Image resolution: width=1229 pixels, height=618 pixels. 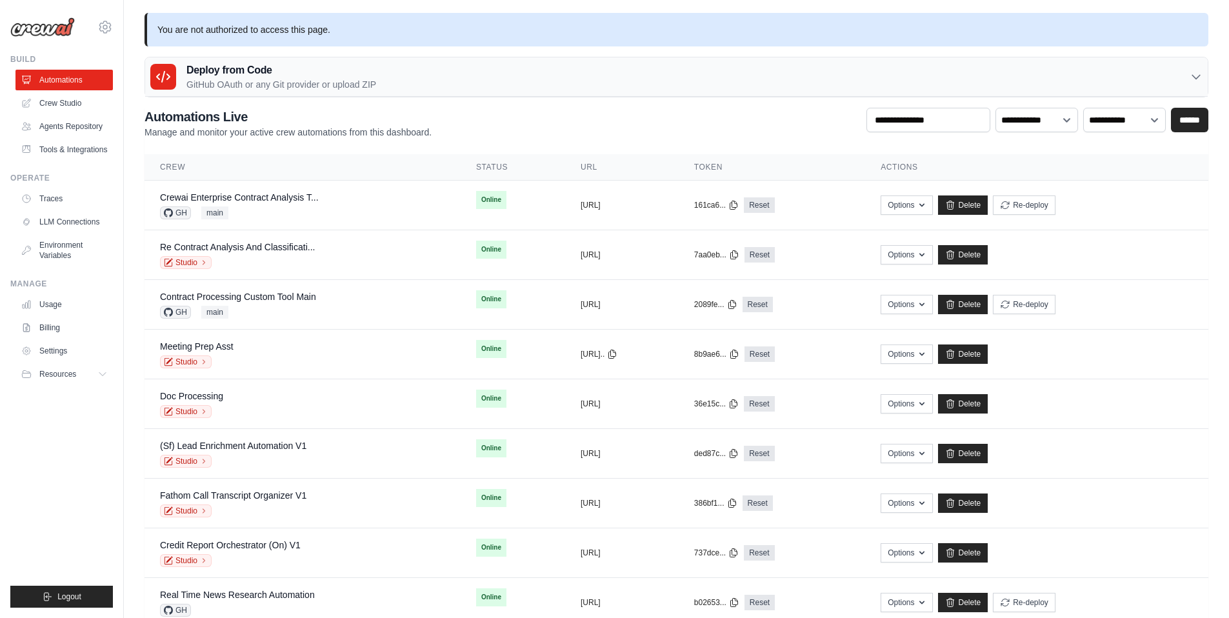 I want to click on button: 161ca6..., so click(x=716, y=205).